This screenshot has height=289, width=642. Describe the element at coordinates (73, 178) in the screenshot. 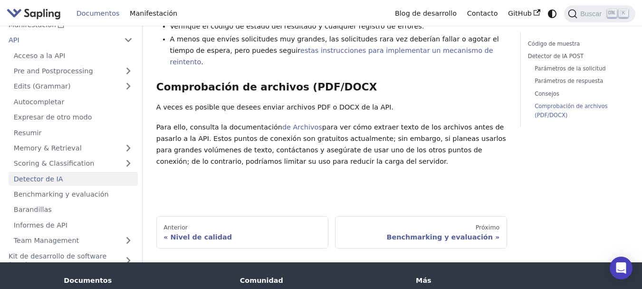

I see `a: Detector de IA` at that location.